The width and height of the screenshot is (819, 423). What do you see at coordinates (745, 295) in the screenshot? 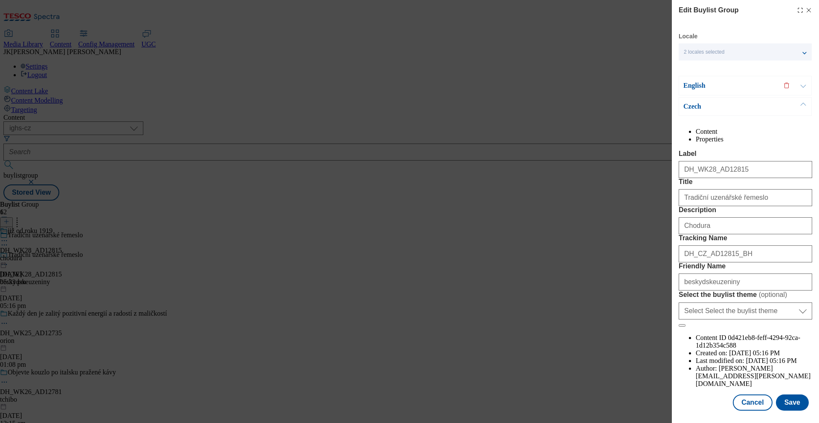
I see `label: Select the buylist theme` at bounding box center [745, 295].